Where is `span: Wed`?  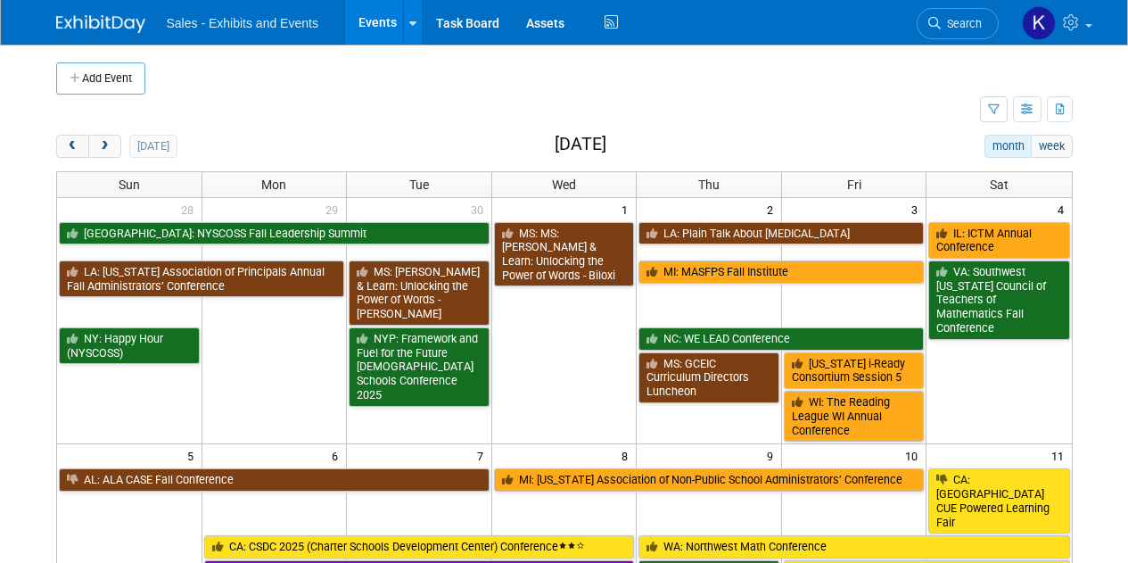 span: Wed is located at coordinates (564, 185).